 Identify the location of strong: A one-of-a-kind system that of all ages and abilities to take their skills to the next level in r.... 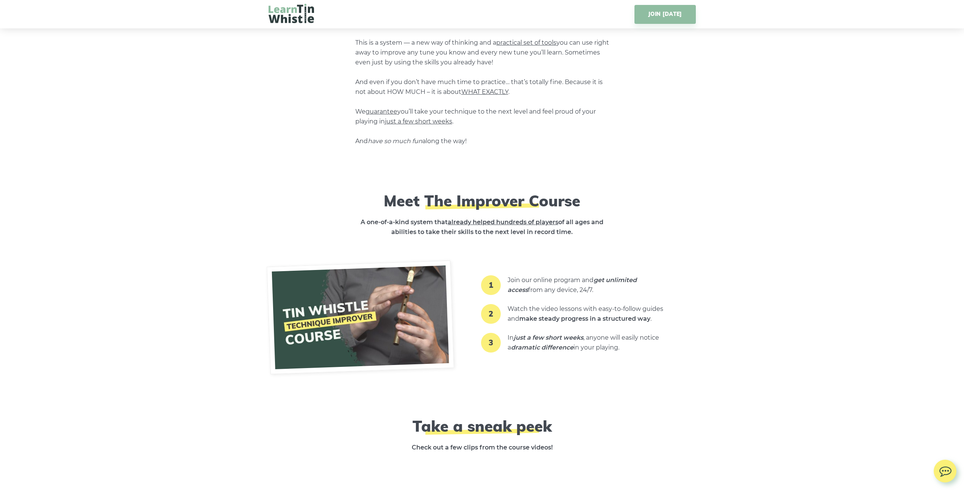
(482, 227).